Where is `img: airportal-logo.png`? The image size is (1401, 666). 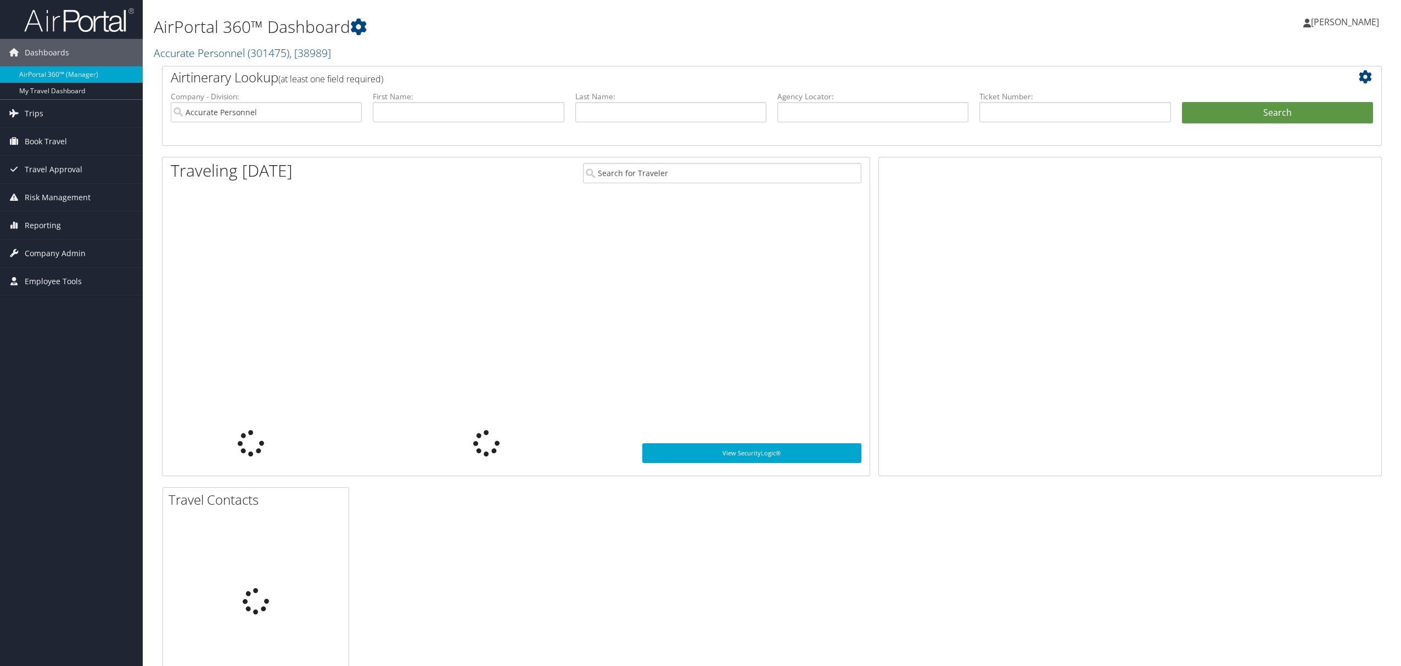 img: airportal-logo.png is located at coordinates (79, 20).